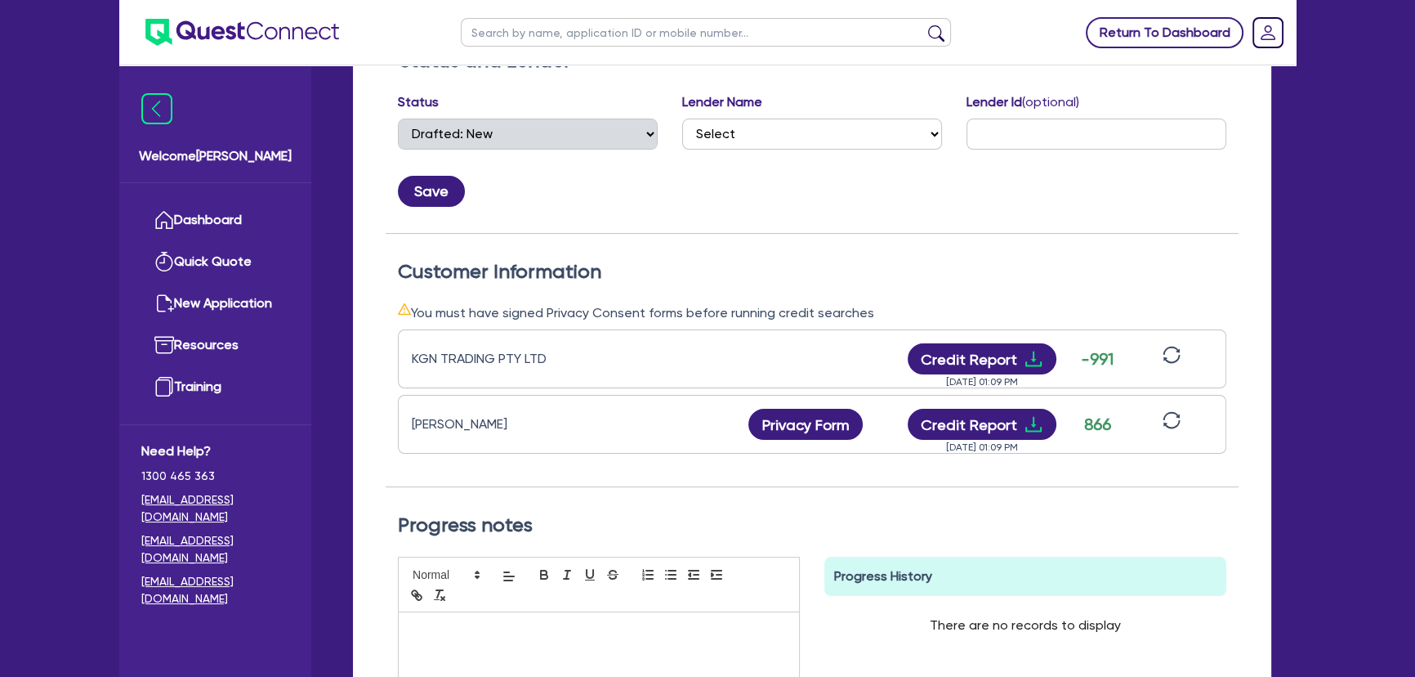 The height and width of the screenshot is (677, 1415). I want to click on img: resources, so click(164, 345).